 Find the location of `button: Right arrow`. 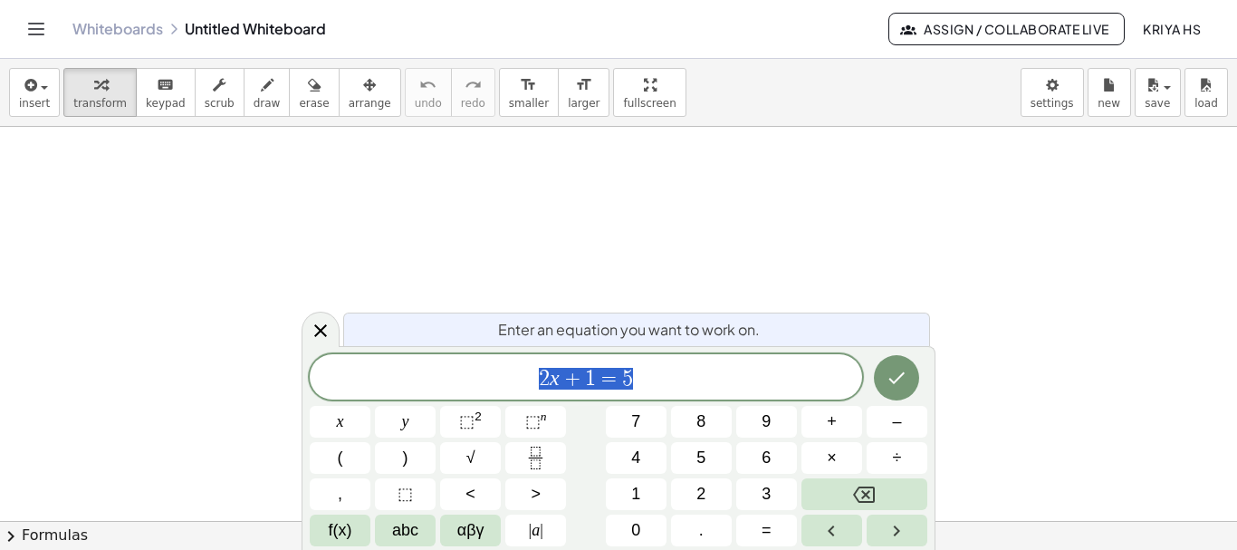

button: Right arrow is located at coordinates (897, 530).